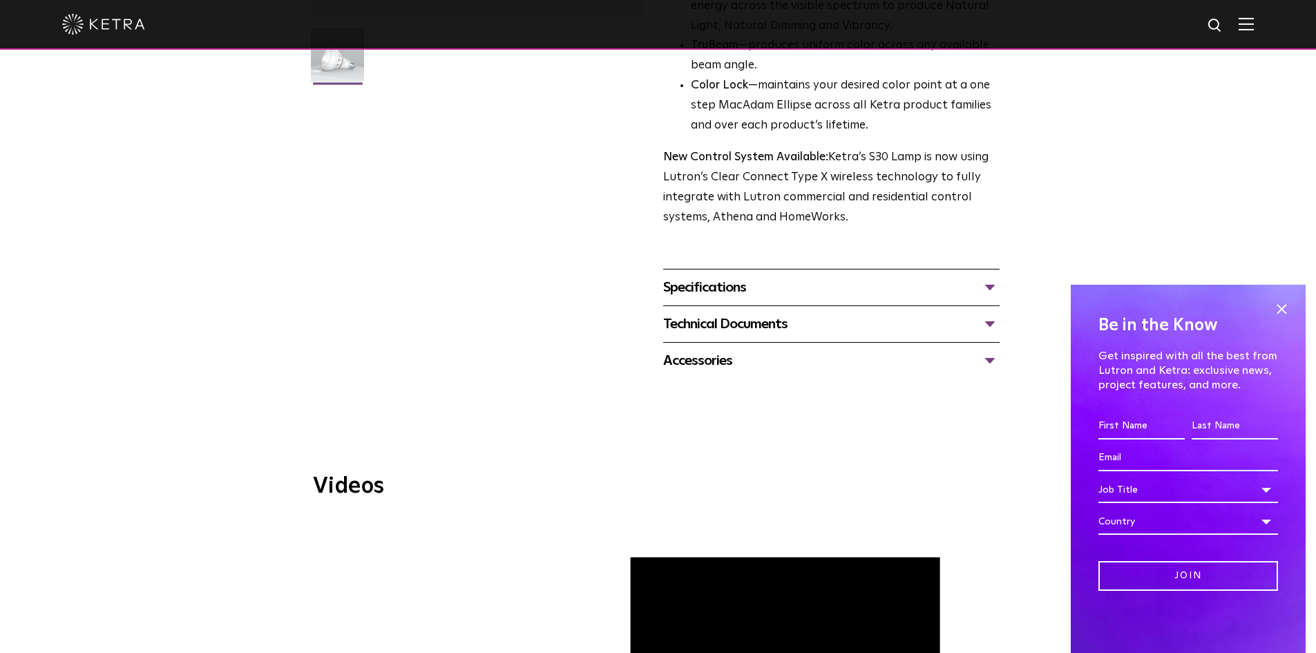 The width and height of the screenshot is (1316, 653). I want to click on p: Ketra’s S30 Lamp is now using Lutron’s Clear Connect Type X wireless technology to fully integrat..., so click(831, 188).